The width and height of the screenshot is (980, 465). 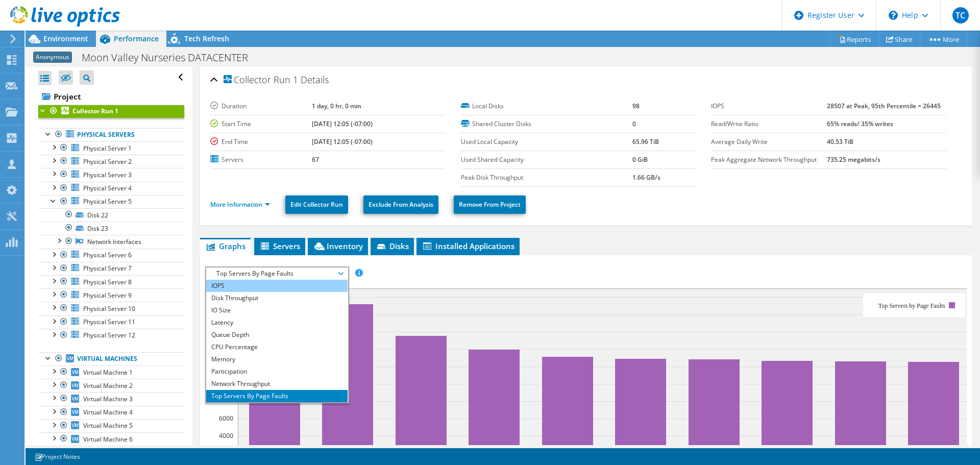 What do you see at coordinates (207, 38) in the screenshot?
I see `span: Tech Refresh` at bounding box center [207, 38].